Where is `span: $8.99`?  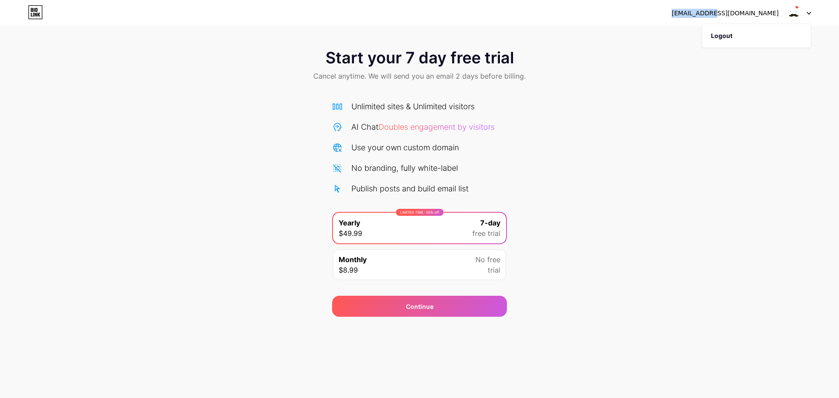
span: $8.99 is located at coordinates (348, 270).